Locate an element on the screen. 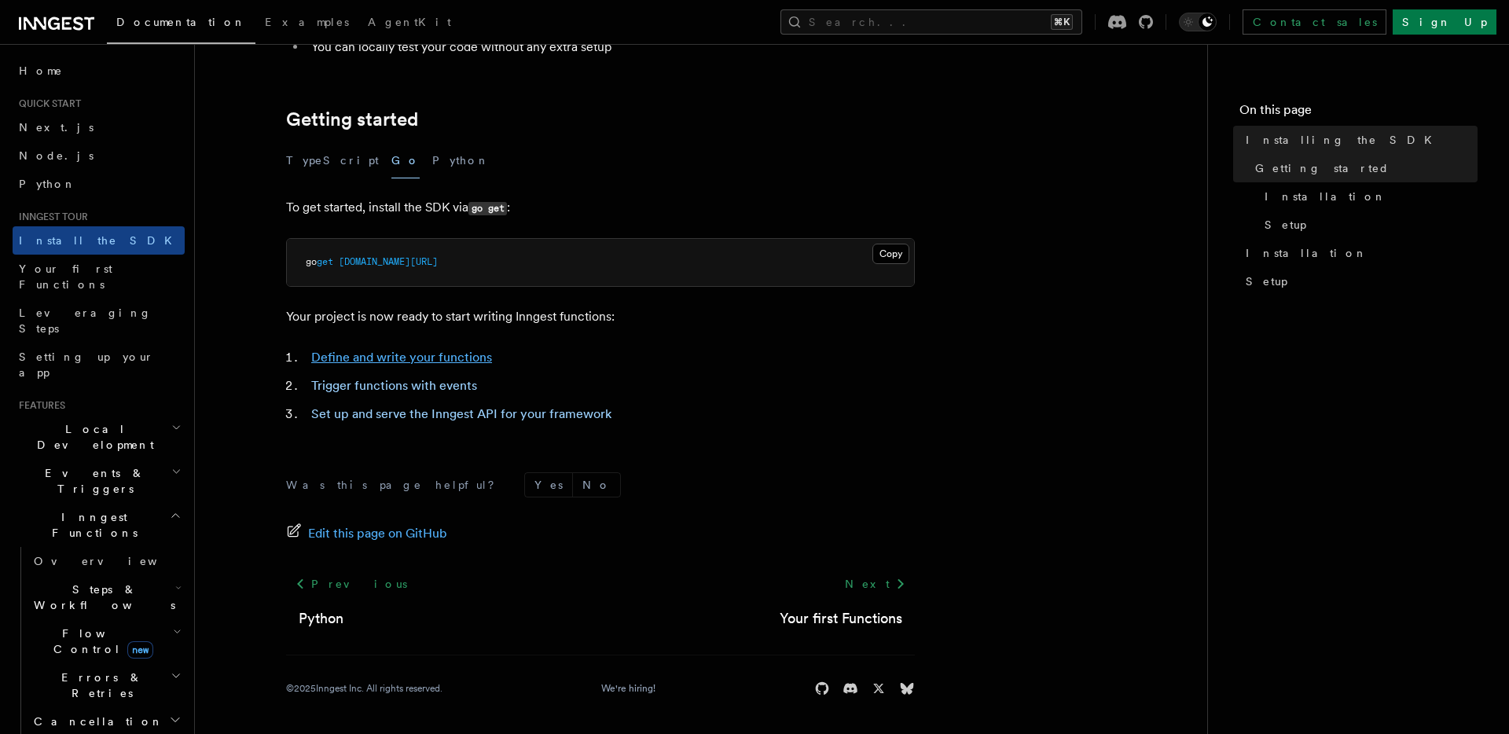 The height and width of the screenshot is (734, 1509). a: Overview is located at coordinates (106, 561).